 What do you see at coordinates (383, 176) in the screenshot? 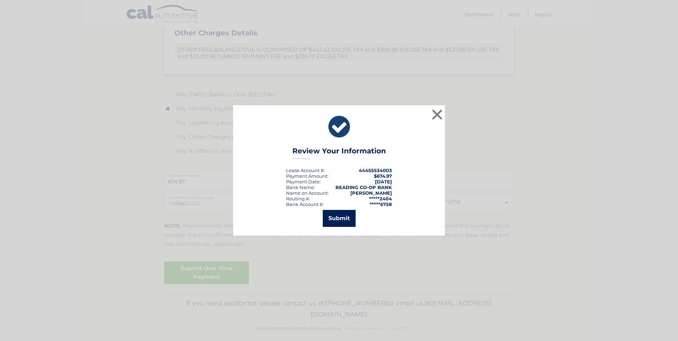
I see `span: $674.97` at bounding box center [383, 176].